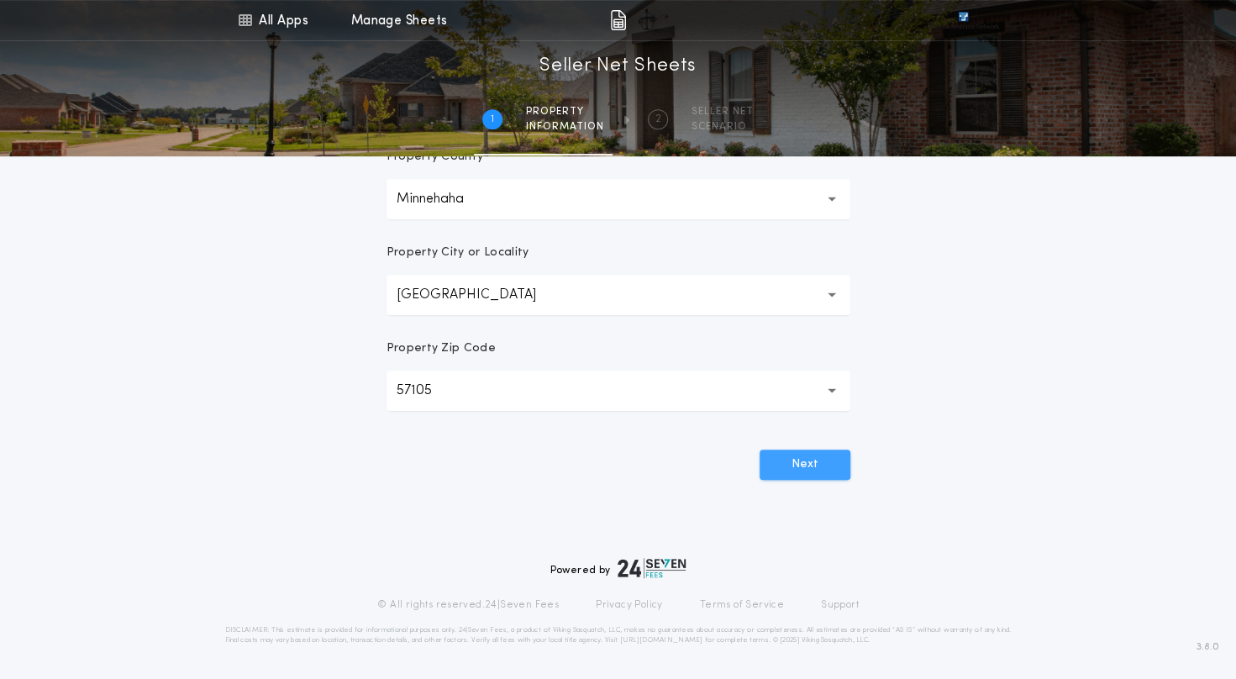  Describe the element at coordinates (840, 605) in the screenshot. I see `a: Support` at that location.